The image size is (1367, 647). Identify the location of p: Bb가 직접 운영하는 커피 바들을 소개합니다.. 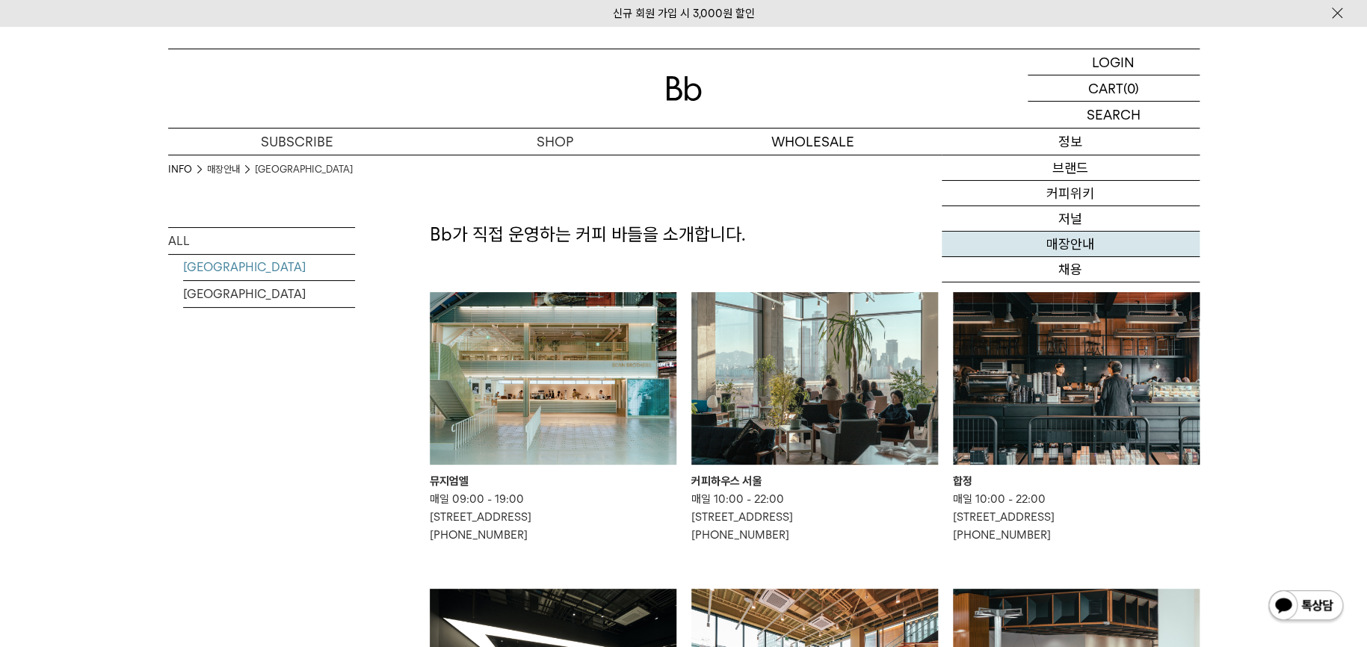
(814, 235).